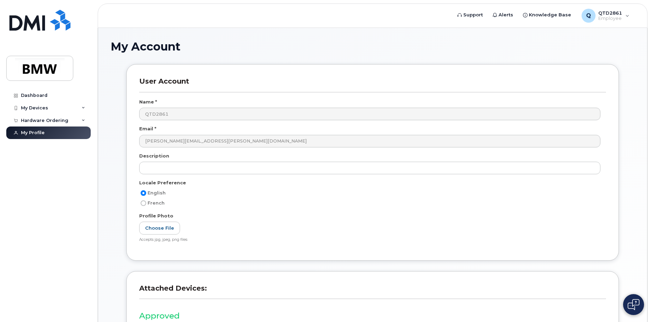 The height and width of the screenshot is (322, 651). Describe the element at coordinates (159, 228) in the screenshot. I see `label: Choose File` at that location.